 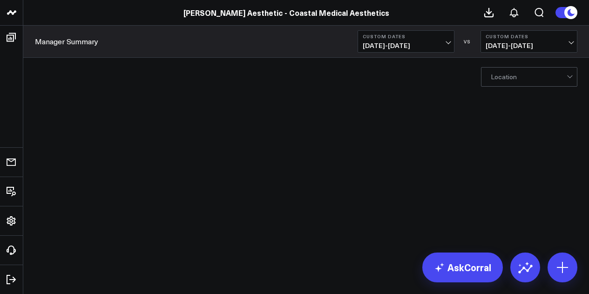 What do you see at coordinates (462, 267) in the screenshot?
I see `a: AskCorral` at bounding box center [462, 267].